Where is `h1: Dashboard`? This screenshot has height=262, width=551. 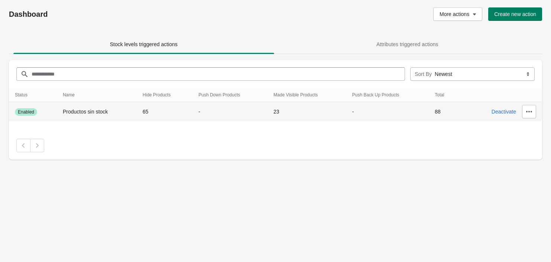 h1: Dashboard is located at coordinates (123, 14).